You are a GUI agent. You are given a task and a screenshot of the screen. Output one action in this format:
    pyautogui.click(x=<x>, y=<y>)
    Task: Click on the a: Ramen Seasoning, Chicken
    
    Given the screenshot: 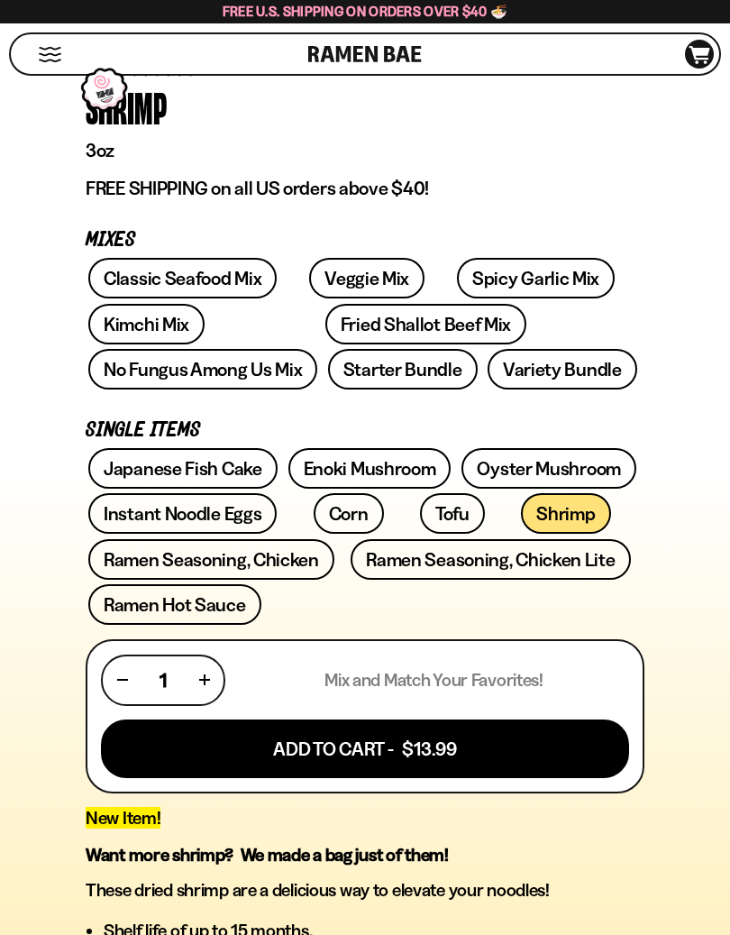 What is the action you would take?
    pyautogui.click(x=211, y=559)
    